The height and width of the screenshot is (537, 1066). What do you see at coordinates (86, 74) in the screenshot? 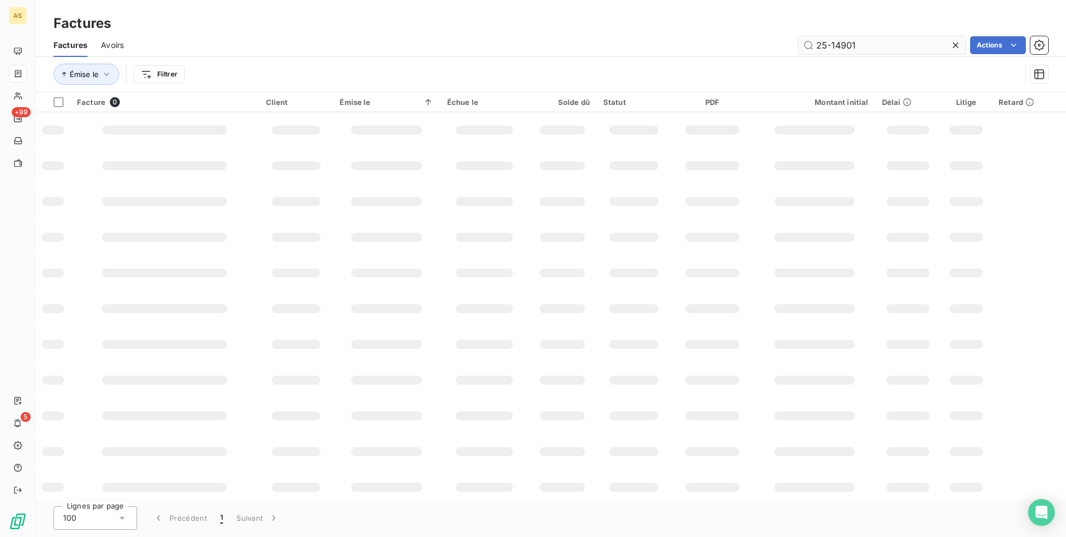
I see `button: Émise le` at bounding box center [86, 74].